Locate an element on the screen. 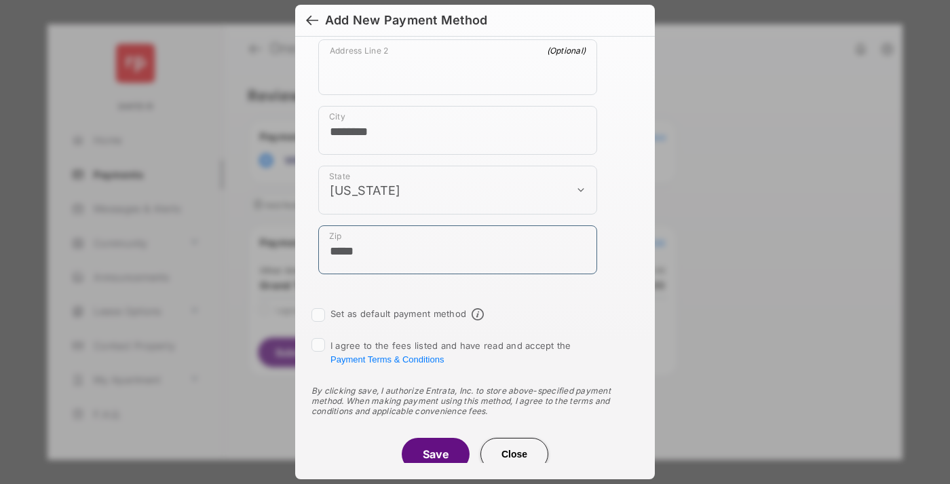  button: I agree to the fees listed and have read and accept the is located at coordinates (387, 359).